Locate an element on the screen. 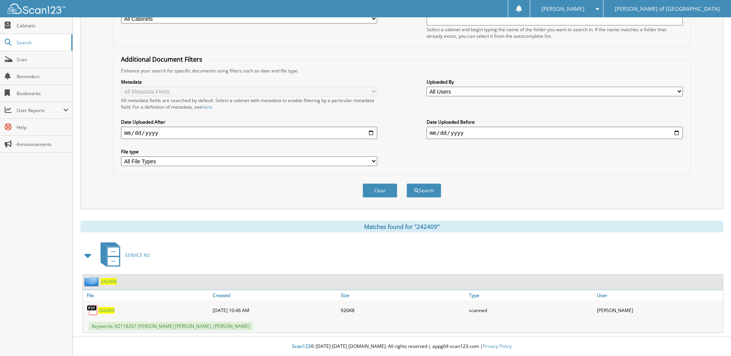 This screenshot has width=731, height=356. legend: Additional Document Filters is located at coordinates (162, 59).